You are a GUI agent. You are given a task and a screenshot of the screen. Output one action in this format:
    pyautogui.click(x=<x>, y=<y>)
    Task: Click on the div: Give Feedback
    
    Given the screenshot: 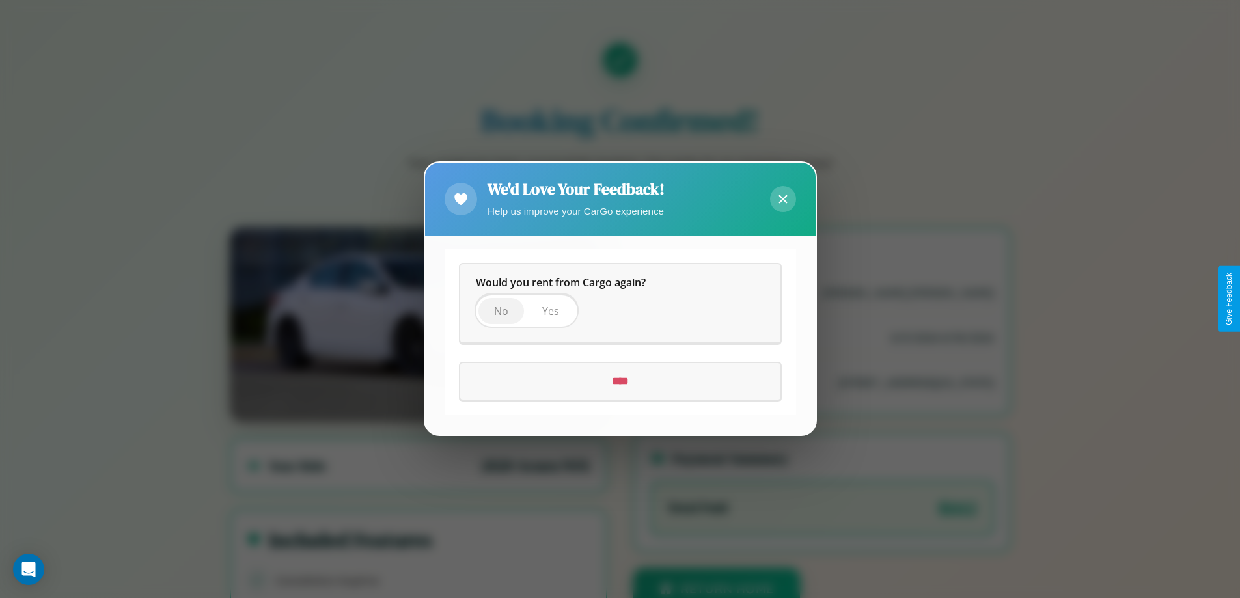 What is the action you would take?
    pyautogui.click(x=1229, y=299)
    